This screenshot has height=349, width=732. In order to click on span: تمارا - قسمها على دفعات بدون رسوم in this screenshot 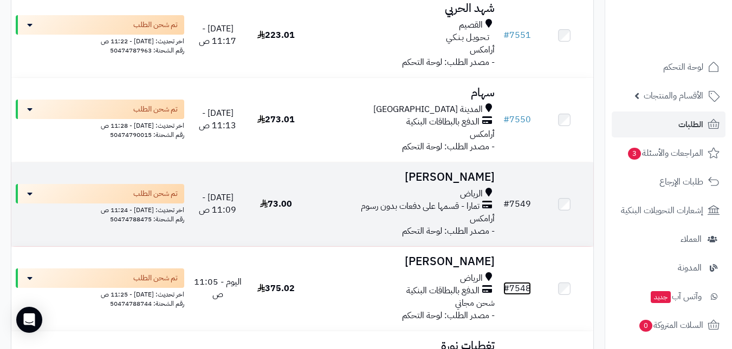, I will do `click(420, 206)`.